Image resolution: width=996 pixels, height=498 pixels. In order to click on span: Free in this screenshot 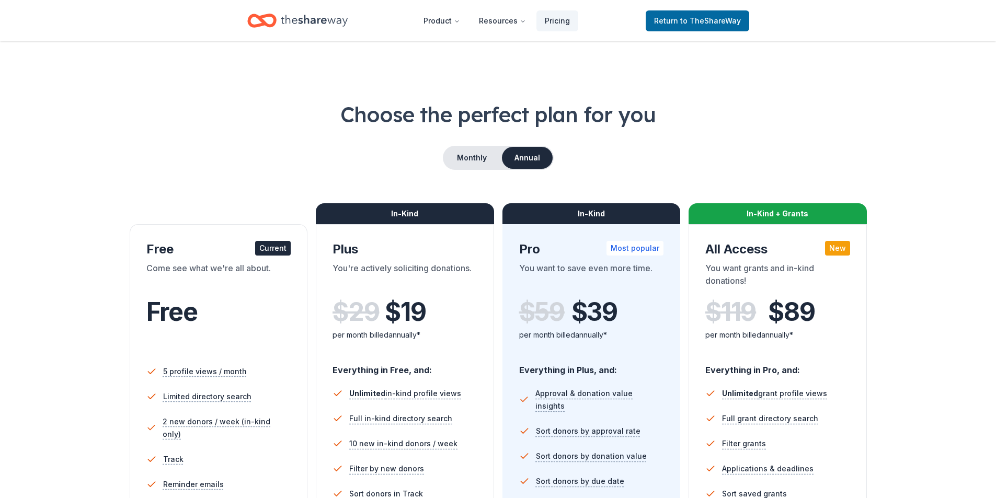, I will do `click(172, 312)`.